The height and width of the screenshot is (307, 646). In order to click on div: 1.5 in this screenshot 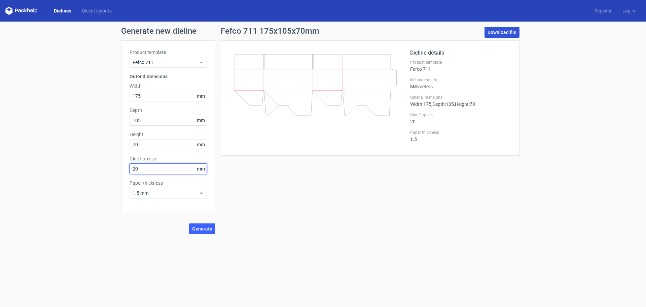, I will do `click(461, 136)`.